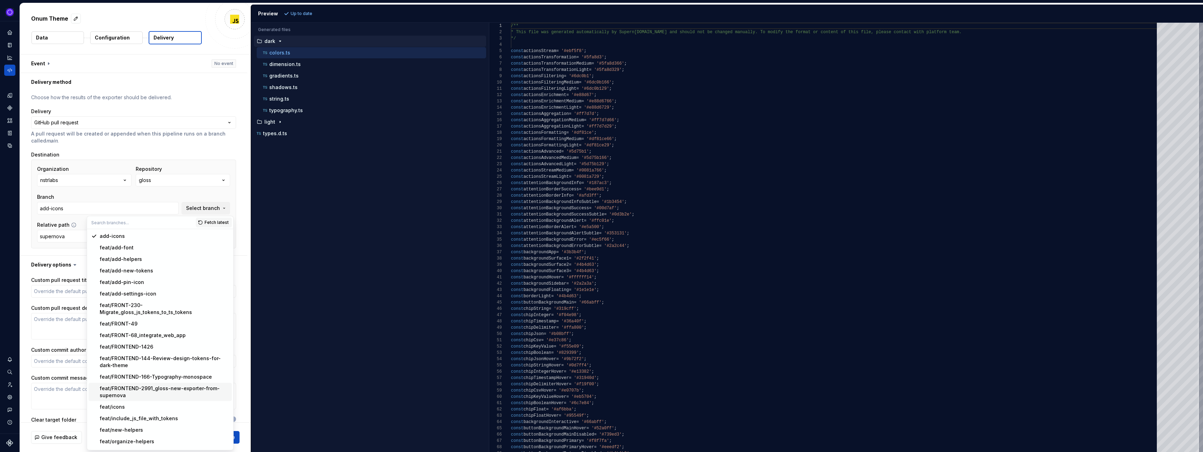 Image resolution: width=1203 pixels, height=452 pixels. What do you see at coordinates (371, 87) in the screenshot?
I see `button: shadows.ts` at bounding box center [371, 87].